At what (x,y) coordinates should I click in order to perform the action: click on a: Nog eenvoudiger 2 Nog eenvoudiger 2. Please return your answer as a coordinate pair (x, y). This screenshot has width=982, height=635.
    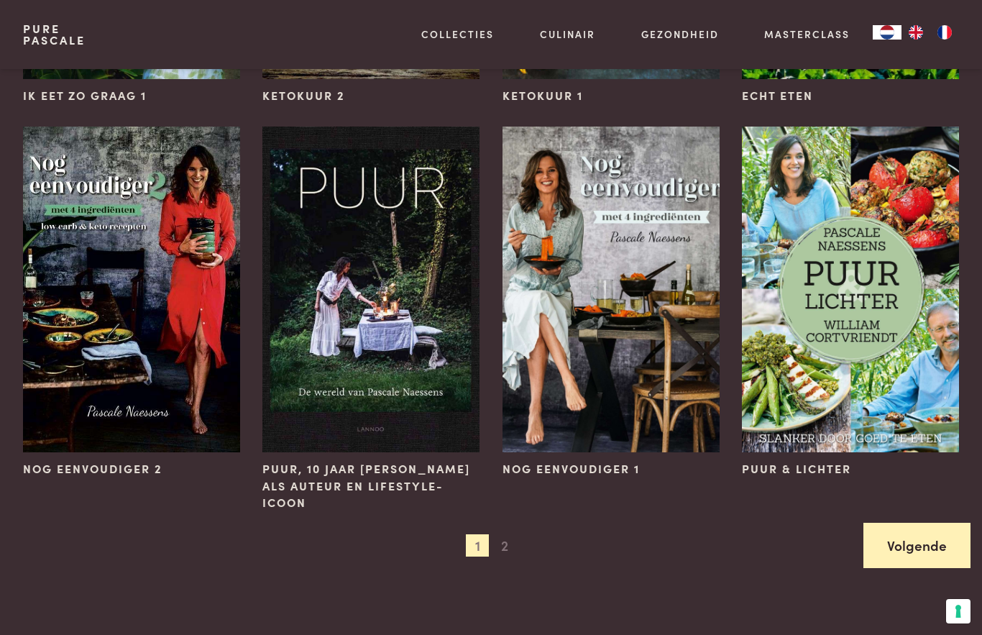
    Looking at the image, I should click on (132, 301).